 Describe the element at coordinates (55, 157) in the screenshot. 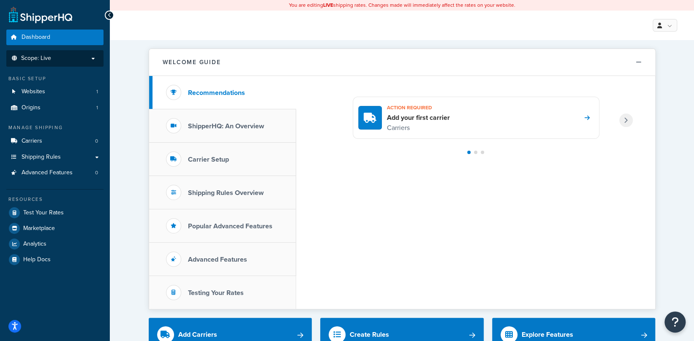

I see `li: Shipping Rules` at that location.